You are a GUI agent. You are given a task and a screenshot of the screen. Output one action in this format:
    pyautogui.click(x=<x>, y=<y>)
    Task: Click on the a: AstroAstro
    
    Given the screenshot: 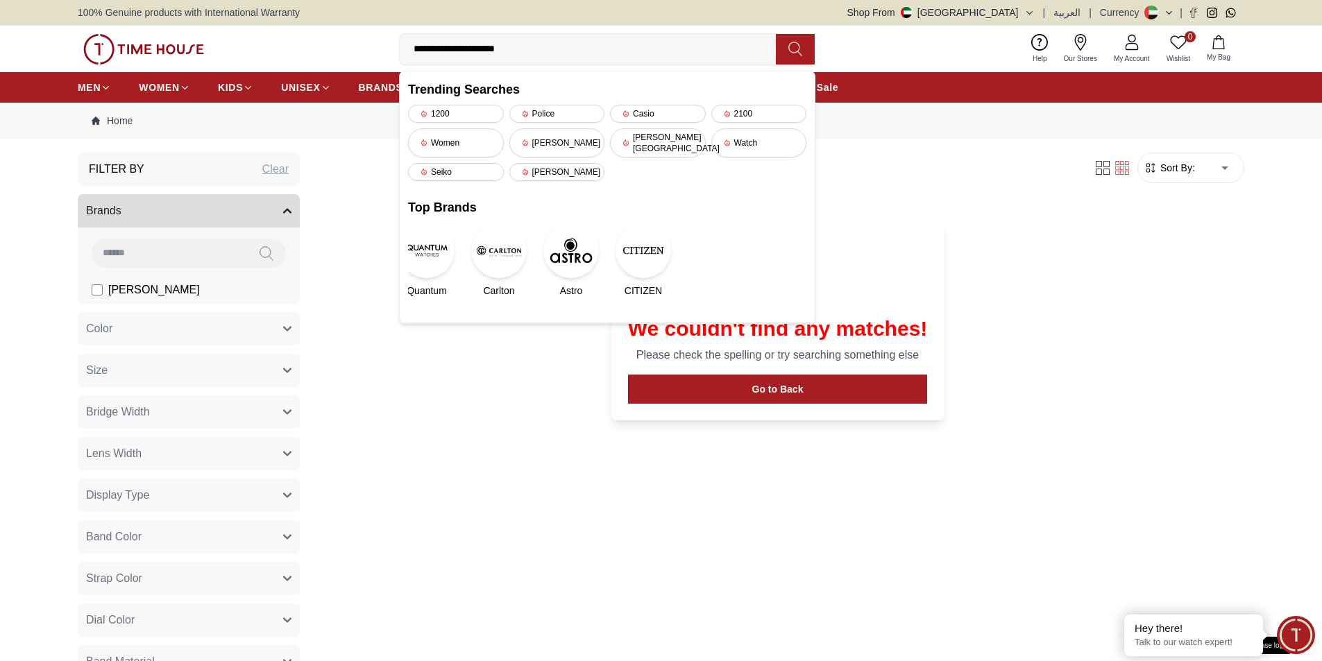 What is the action you would take?
    pyautogui.click(x=571, y=260)
    